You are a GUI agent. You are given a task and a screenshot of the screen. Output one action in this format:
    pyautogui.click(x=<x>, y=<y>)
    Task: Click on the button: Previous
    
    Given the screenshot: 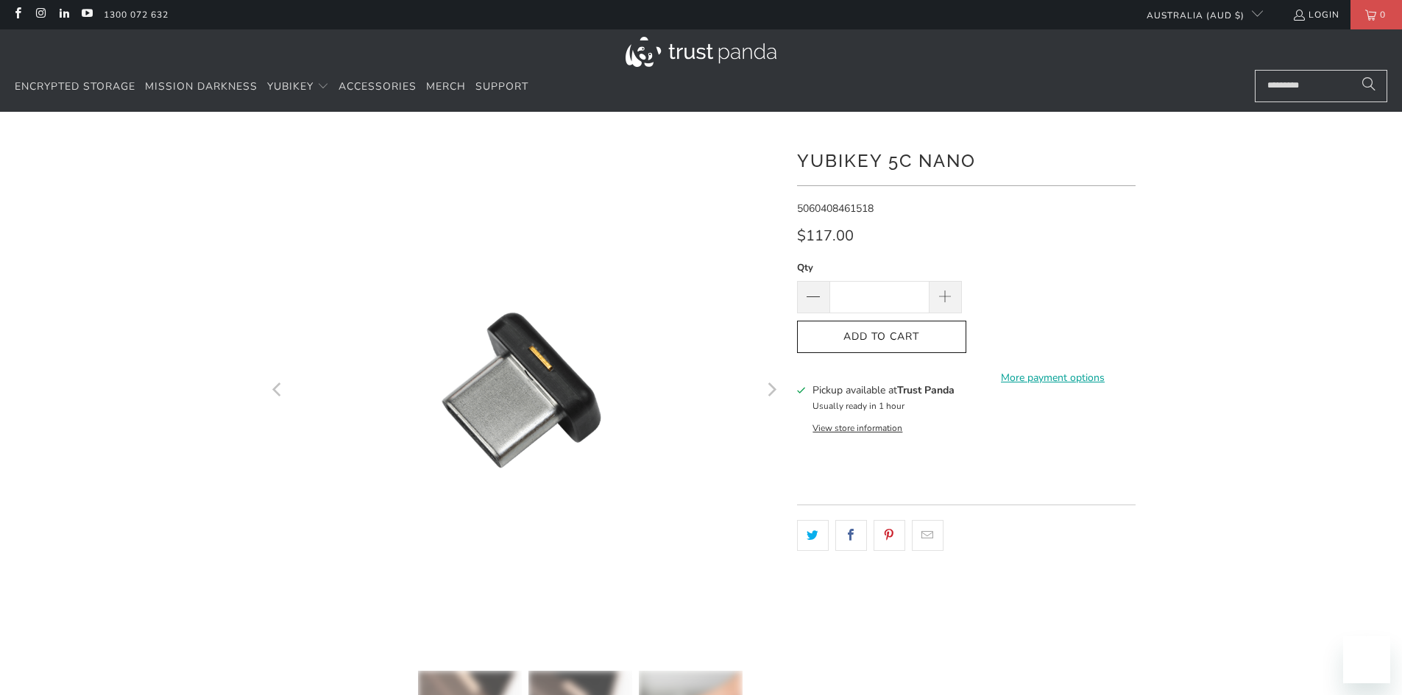 What is the action you would take?
    pyautogui.click(x=278, y=391)
    